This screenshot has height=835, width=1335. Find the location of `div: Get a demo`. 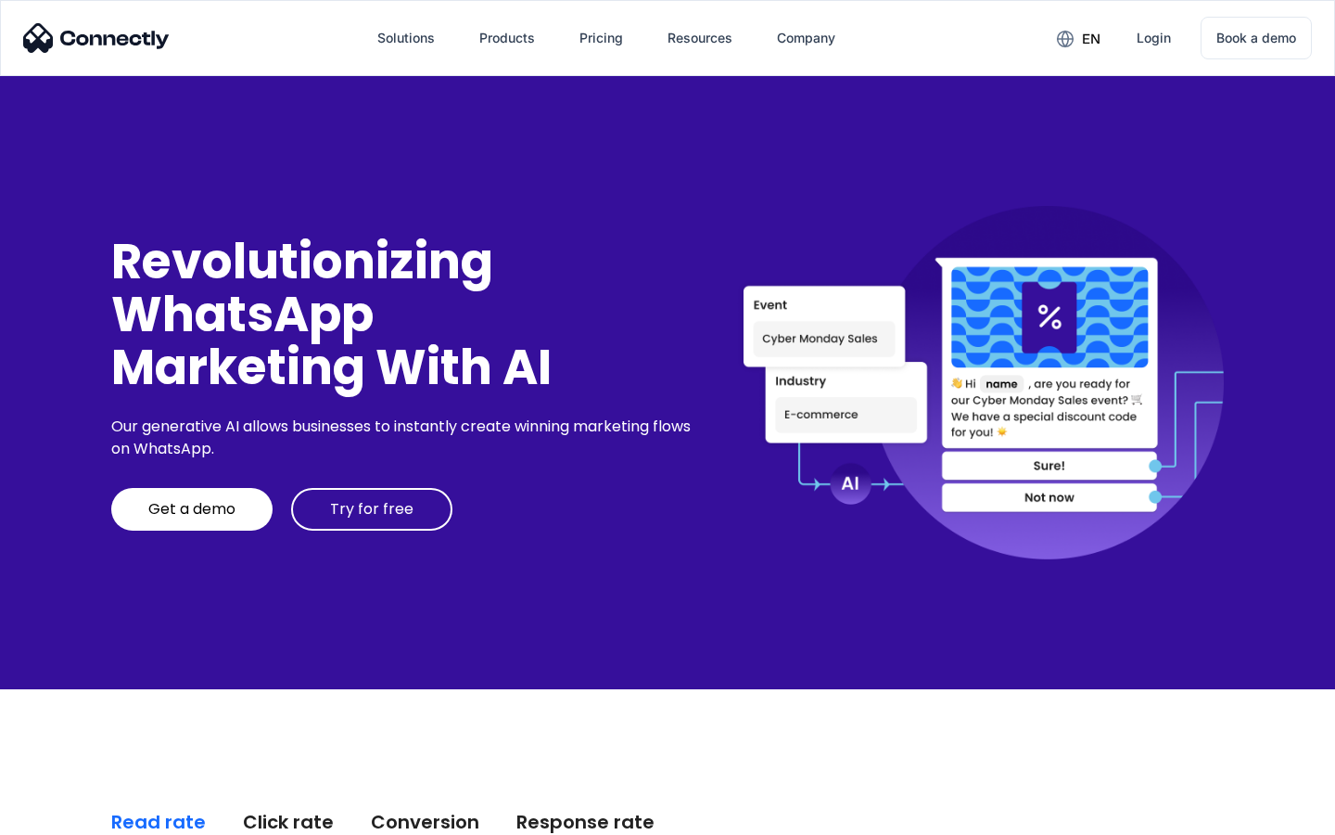

div: Get a demo is located at coordinates (192, 509).